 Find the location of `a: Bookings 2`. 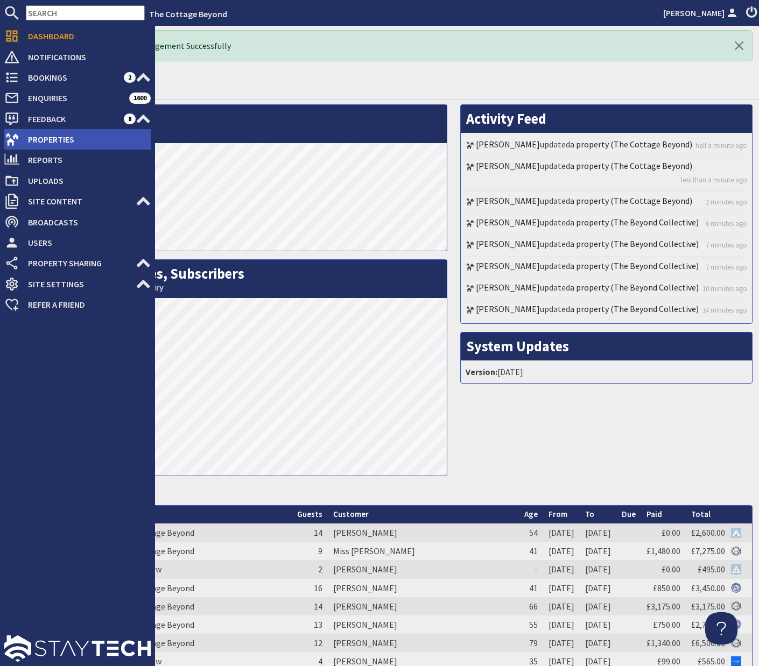

a: Bookings 2 is located at coordinates (78, 78).